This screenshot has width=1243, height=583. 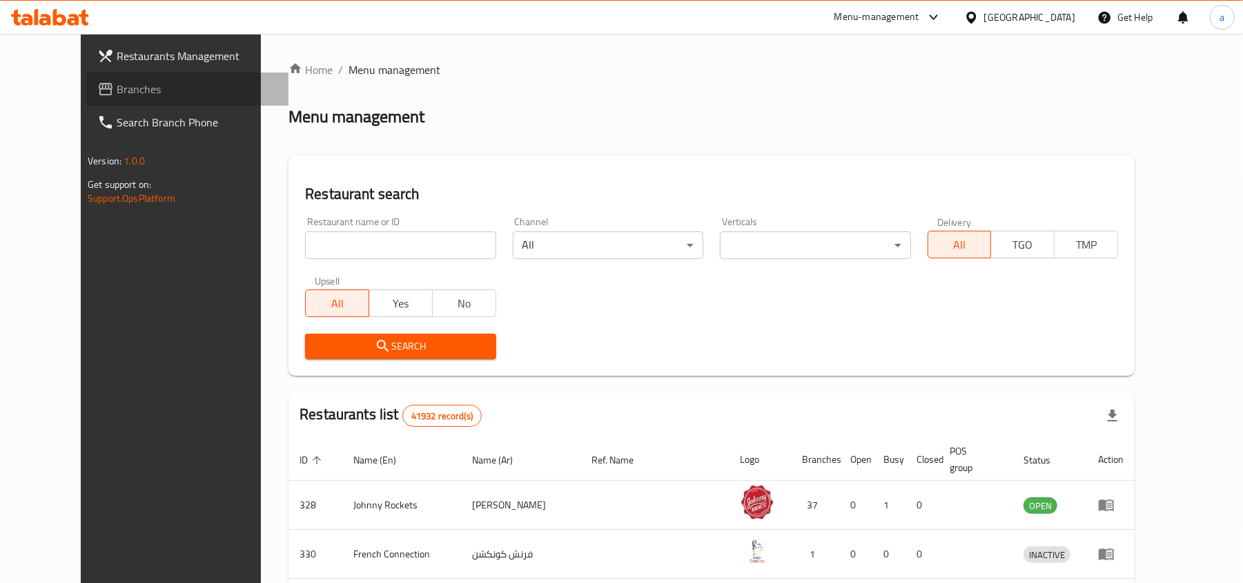 What do you see at coordinates (400, 346) in the screenshot?
I see `button: Search` at bounding box center [400, 346].